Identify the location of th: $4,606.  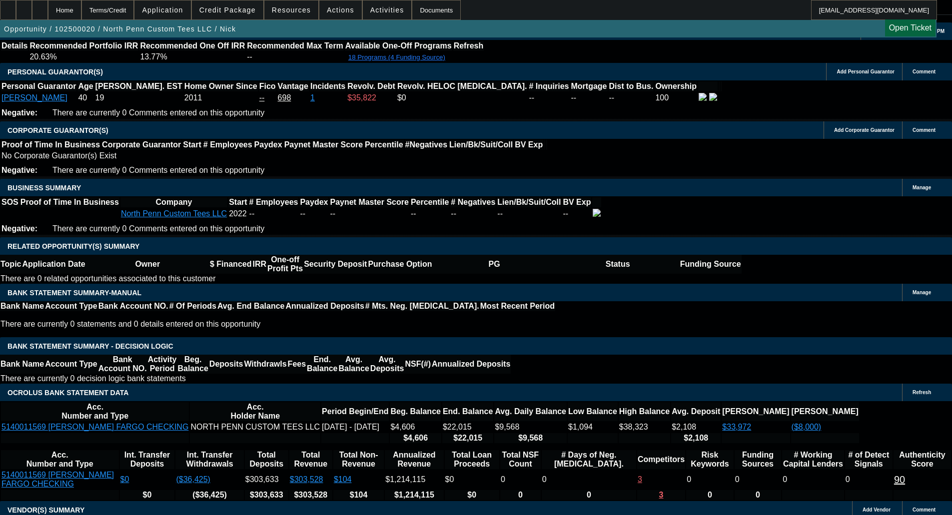
(415, 438).